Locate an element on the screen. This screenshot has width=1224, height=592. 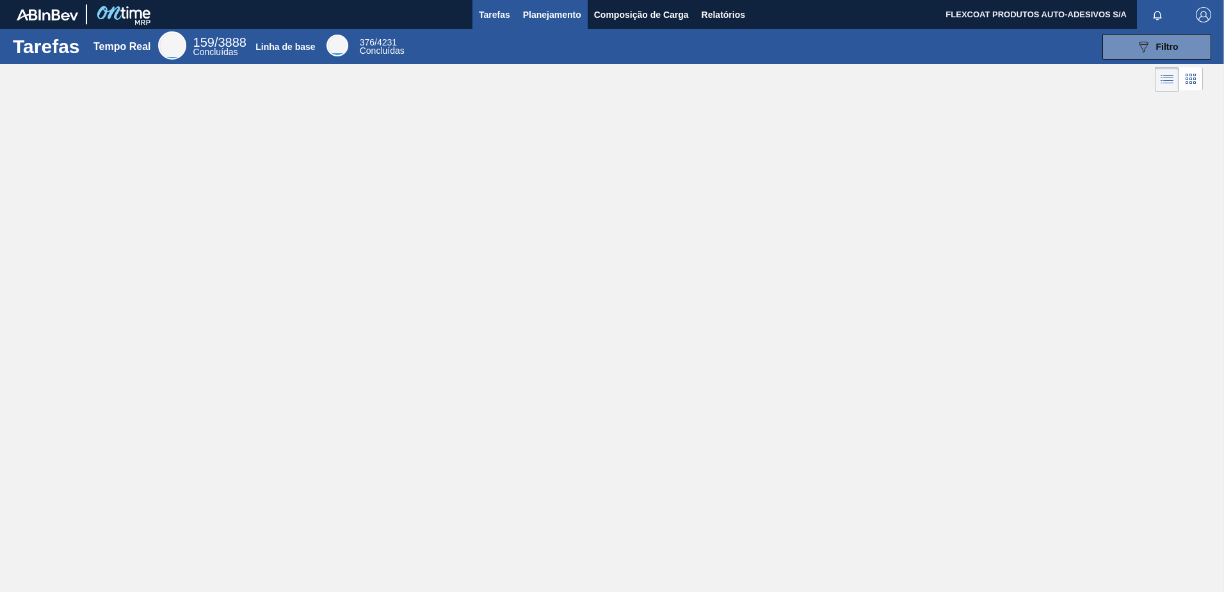
font: 4231 is located at coordinates (387, 42).